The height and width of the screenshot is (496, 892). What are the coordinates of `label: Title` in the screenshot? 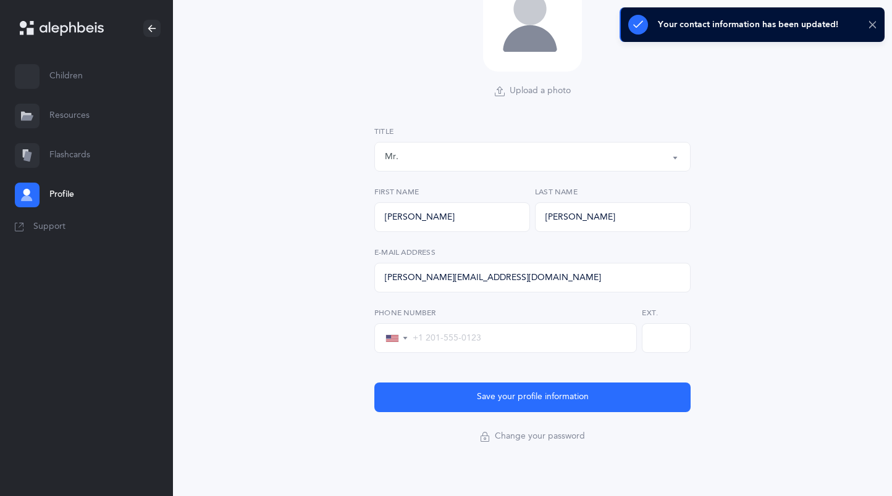 It's located at (532, 132).